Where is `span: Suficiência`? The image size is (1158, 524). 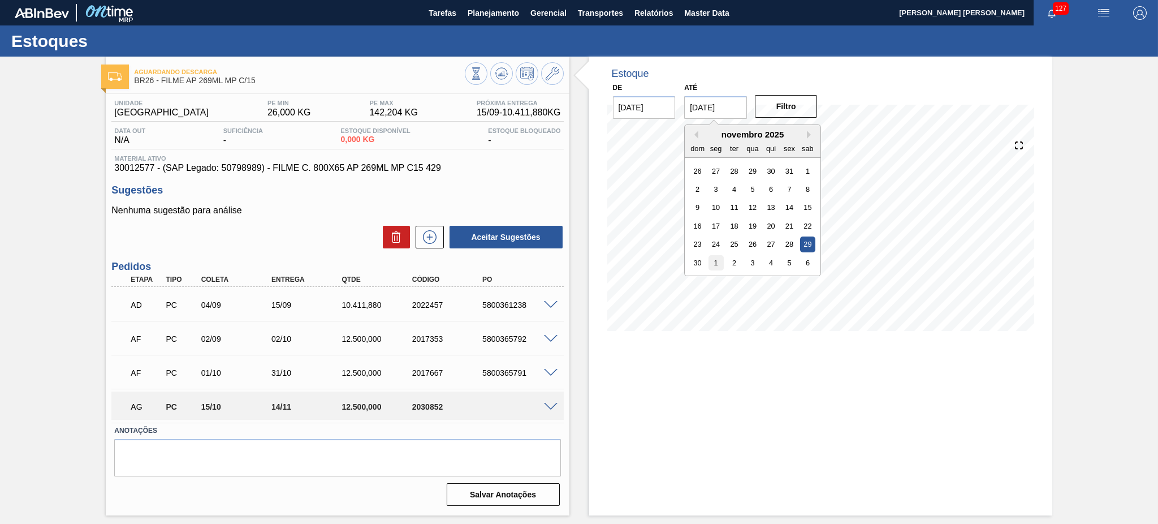 span: Suficiência is located at coordinates (243, 131).